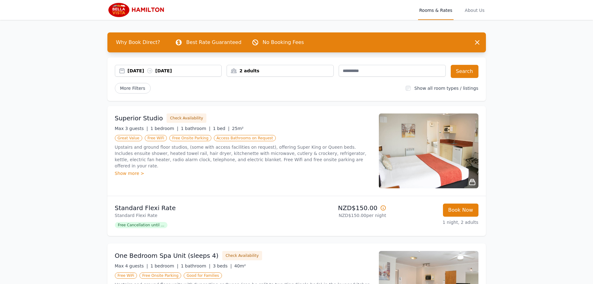  Describe the element at coordinates (343, 208) in the screenshot. I see `p: NZD$150.00` at that location.